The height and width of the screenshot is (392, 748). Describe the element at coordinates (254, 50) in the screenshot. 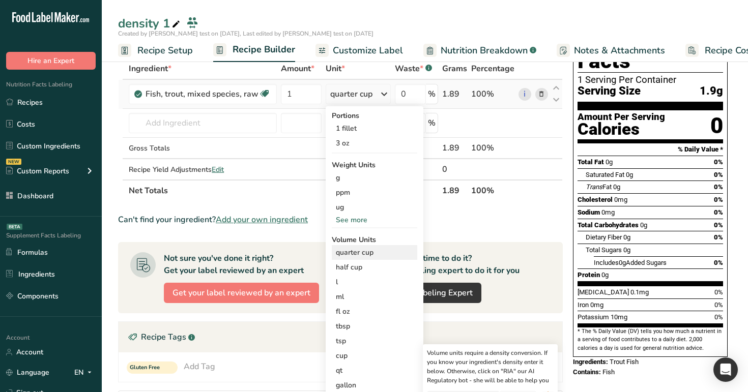

I see `a: Recipe Builder` at that location.